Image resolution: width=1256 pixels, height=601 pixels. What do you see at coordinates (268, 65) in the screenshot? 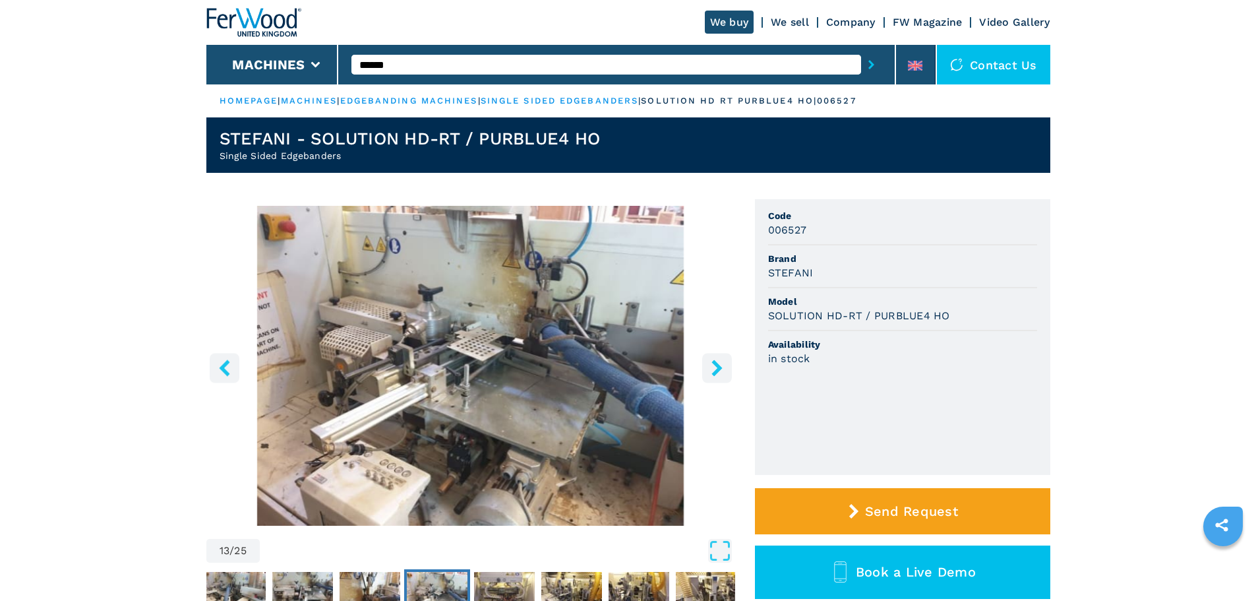
I see `button: Machines` at bounding box center [268, 65].